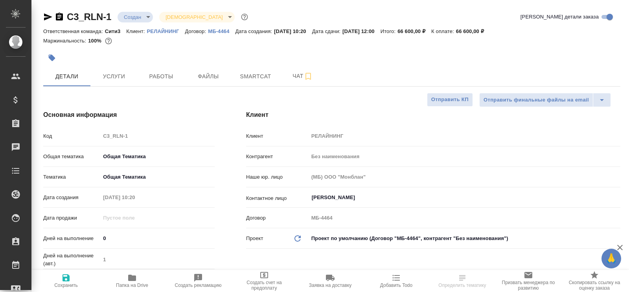 The height and width of the screenshot is (292, 629). Describe the element at coordinates (616, 197) in the screenshot. I see `button: Open` at that location.